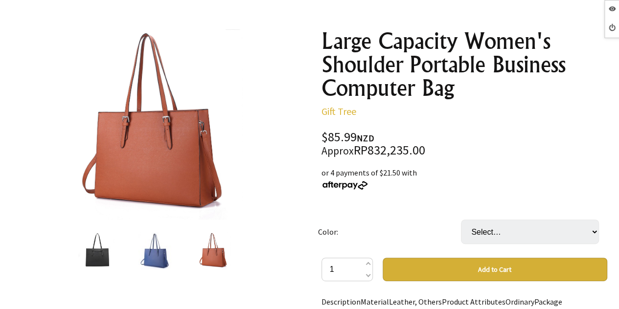  What do you see at coordinates (495, 270) in the screenshot?
I see `button: Add to Cart` at bounding box center [495, 270].